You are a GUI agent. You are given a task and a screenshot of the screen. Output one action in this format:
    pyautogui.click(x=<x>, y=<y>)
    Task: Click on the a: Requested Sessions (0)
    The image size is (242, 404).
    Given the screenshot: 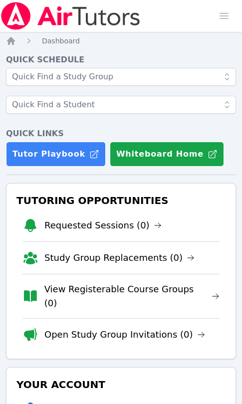 What is the action you would take?
    pyautogui.click(x=103, y=225)
    